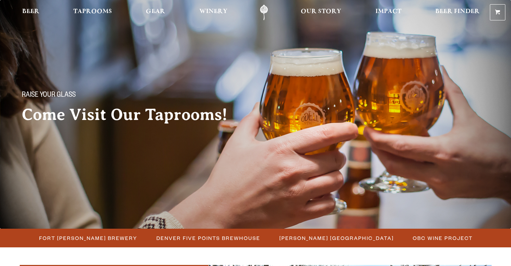 Image resolution: width=511 pixels, height=266 pixels. I want to click on a: Beer, so click(31, 12).